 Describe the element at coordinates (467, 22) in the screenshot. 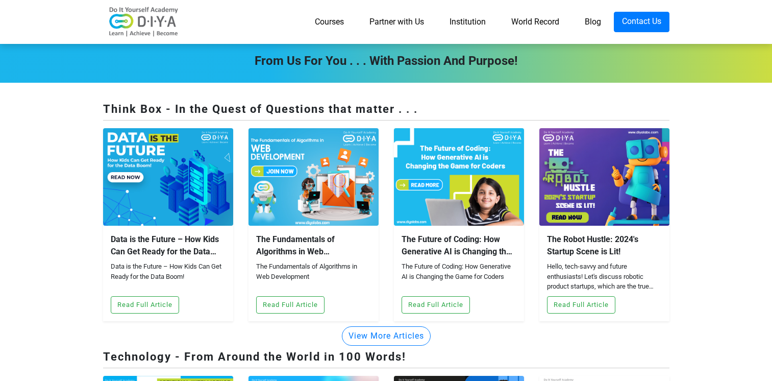

I see `a: Institution` at that location.